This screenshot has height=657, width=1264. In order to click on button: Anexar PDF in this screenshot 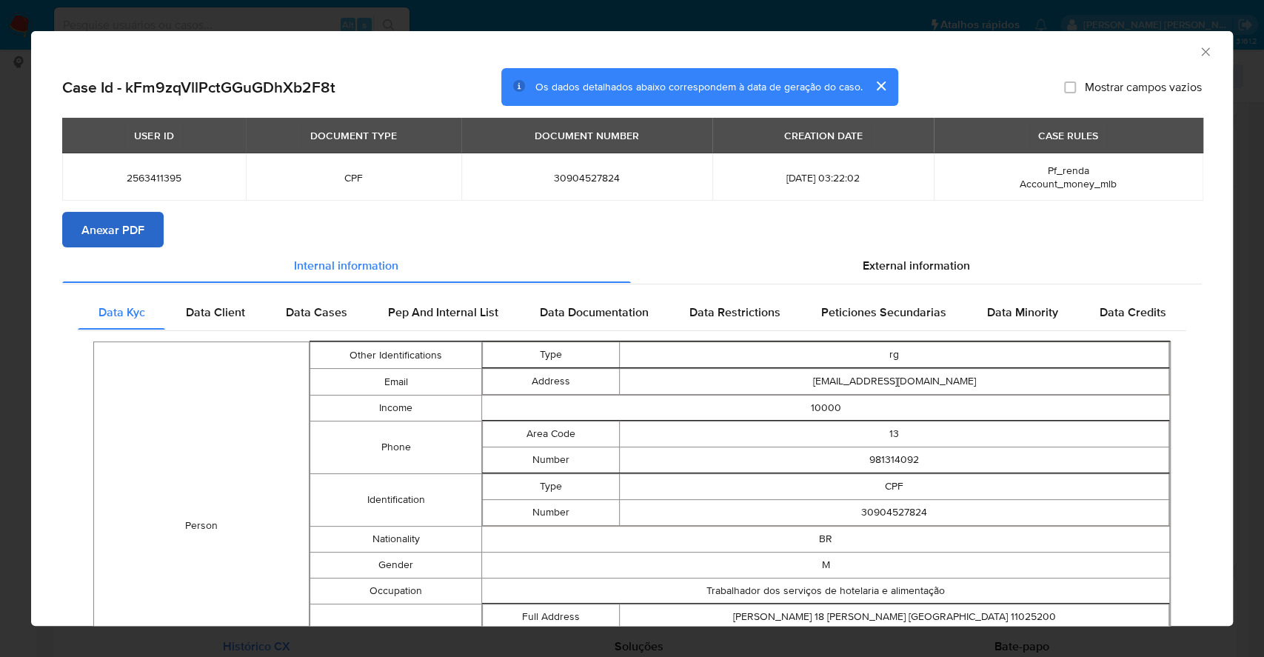, I will do `click(113, 230)`.